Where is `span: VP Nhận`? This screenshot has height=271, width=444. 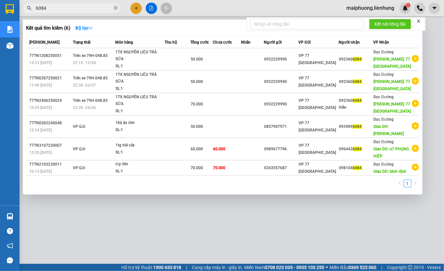
span: VP Nhận is located at coordinates (381, 42).